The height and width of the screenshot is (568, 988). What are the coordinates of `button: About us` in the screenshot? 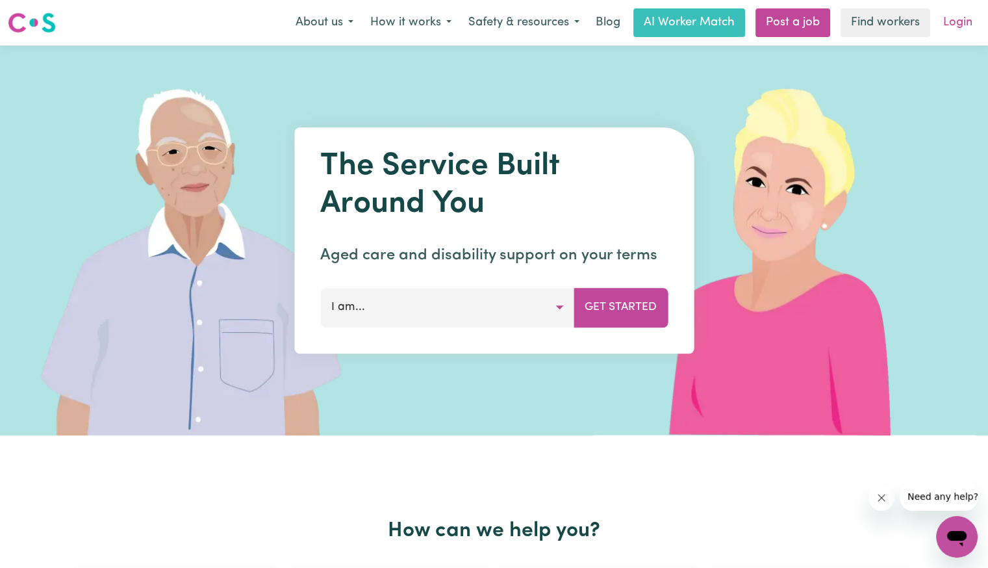 It's located at (324, 23).